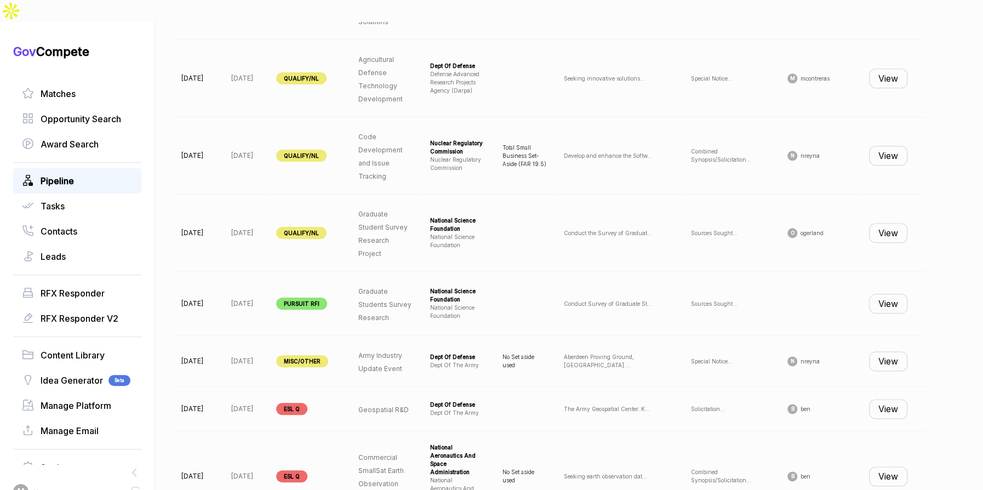  Describe the element at coordinates (380, 79) in the screenshot. I see `span: Agricultural Defense Technology Development` at that location.